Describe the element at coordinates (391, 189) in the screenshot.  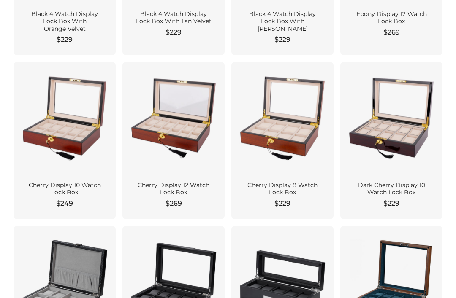
I see `div: Dark Cherry Display 10 Watch Lock Box` at that location.